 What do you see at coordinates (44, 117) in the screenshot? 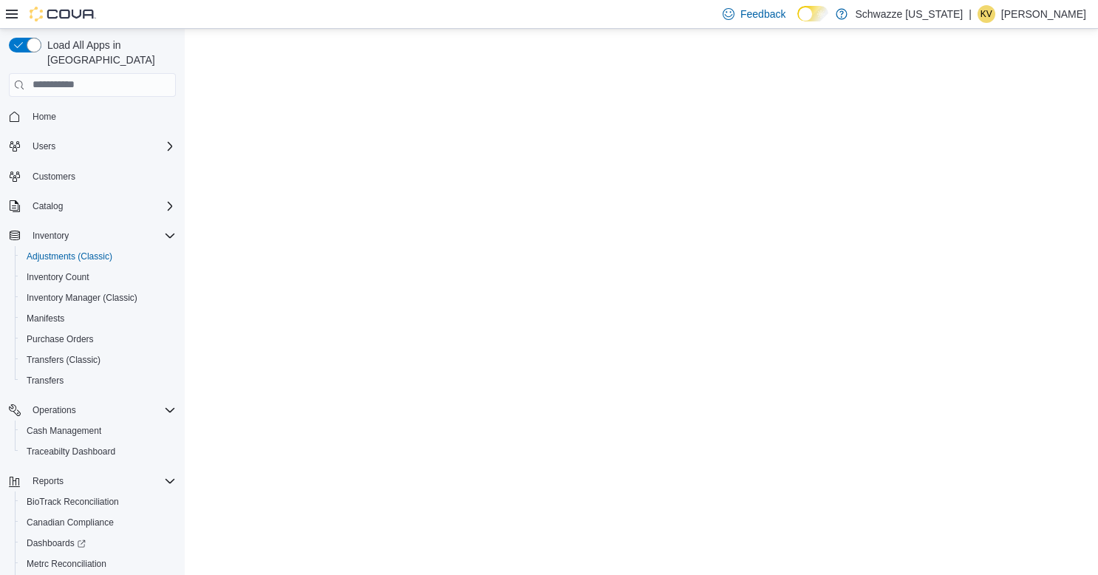
I see `a: Home` at bounding box center [44, 117].